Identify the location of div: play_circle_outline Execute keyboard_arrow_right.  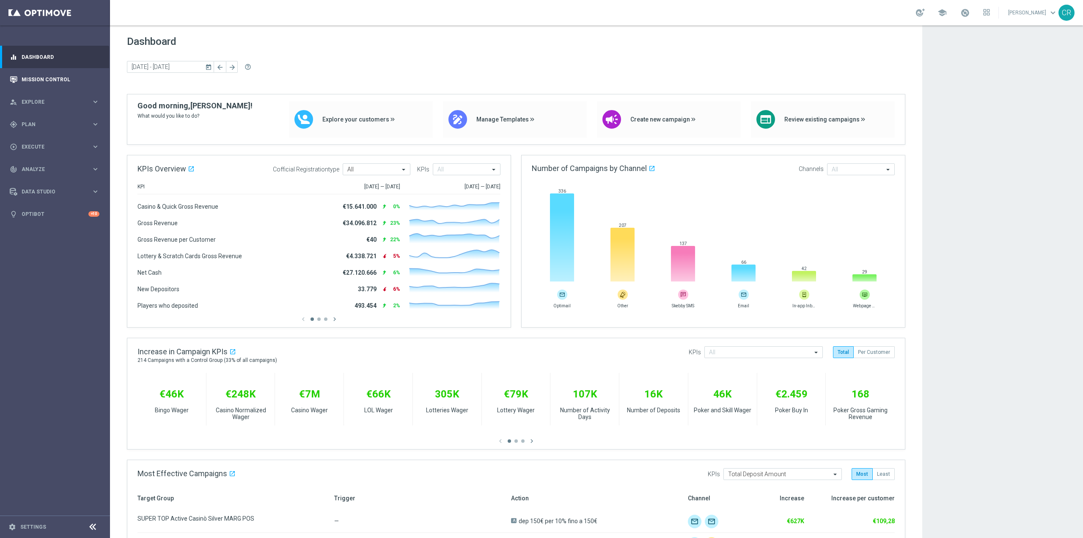
(55, 147).